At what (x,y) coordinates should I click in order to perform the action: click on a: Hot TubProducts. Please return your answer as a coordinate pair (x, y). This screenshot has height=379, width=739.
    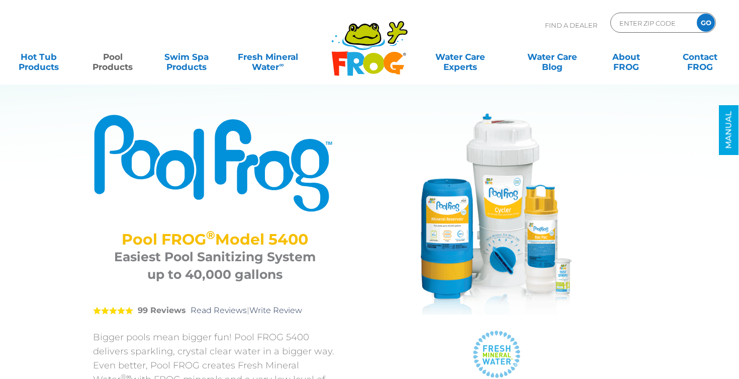
    Looking at the image, I should click on (39, 57).